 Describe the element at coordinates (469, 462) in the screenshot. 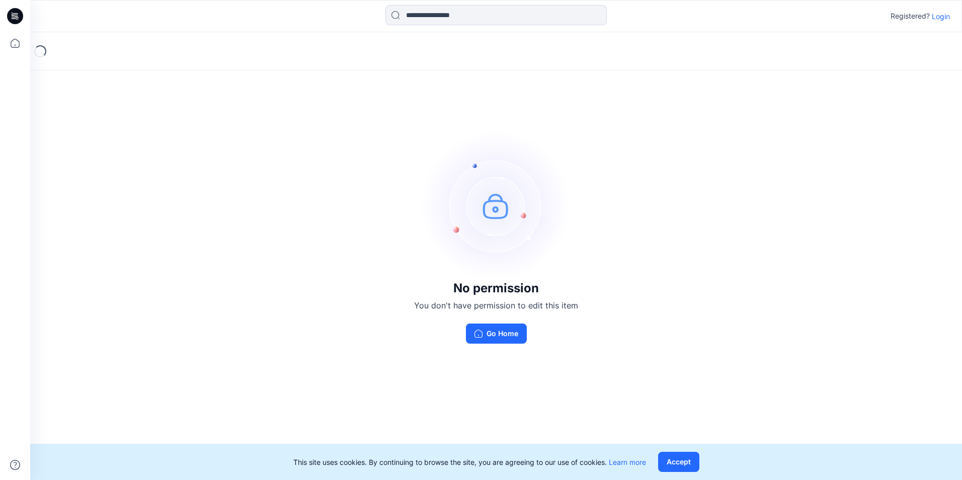

I see `p: This site uses cookies. By continuing to browse the site, you are agreeing to our use of cookies.` at that location.